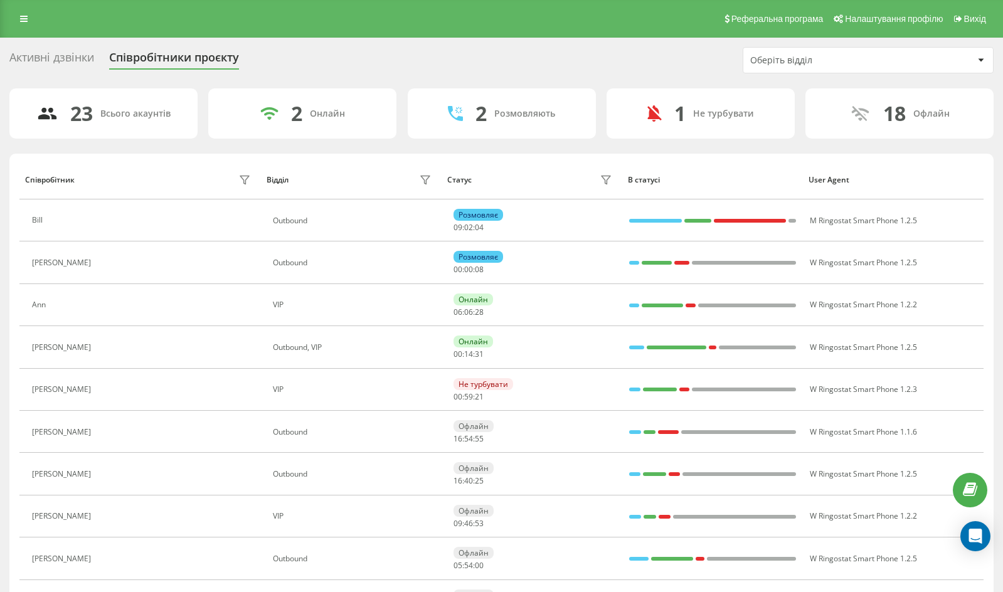 This screenshot has height=592, width=1003. I want to click on span: 55, so click(479, 438).